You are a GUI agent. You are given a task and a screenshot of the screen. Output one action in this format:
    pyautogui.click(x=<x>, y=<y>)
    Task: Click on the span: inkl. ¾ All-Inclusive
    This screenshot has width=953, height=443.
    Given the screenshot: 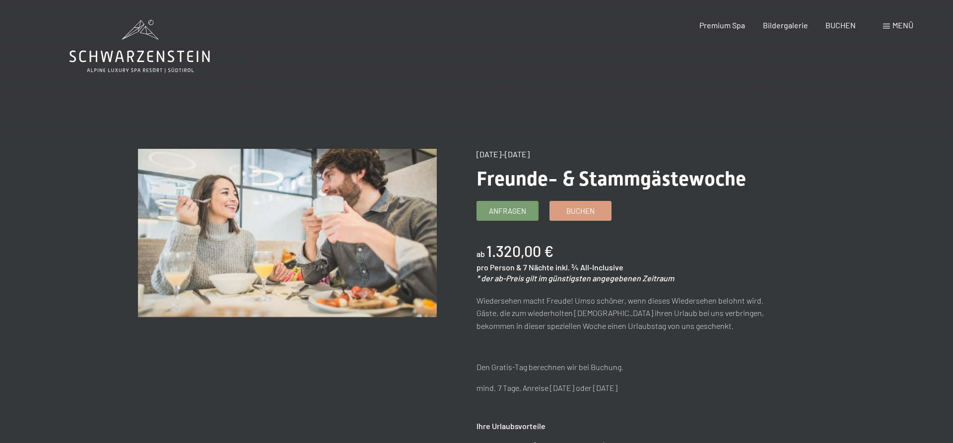 What is the action you would take?
    pyautogui.click(x=589, y=267)
    